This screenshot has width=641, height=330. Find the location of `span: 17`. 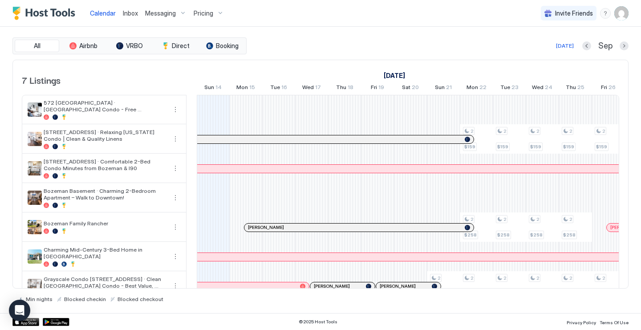

span: 17 is located at coordinates (318, 88).